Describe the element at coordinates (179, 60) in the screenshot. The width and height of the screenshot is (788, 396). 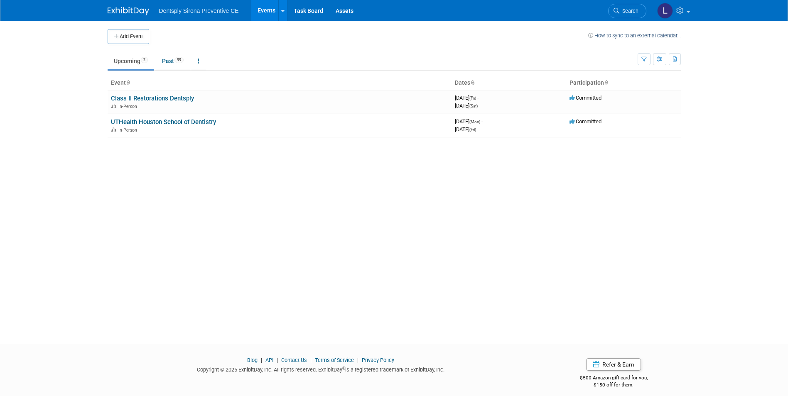
I see `span: 99` at that location.